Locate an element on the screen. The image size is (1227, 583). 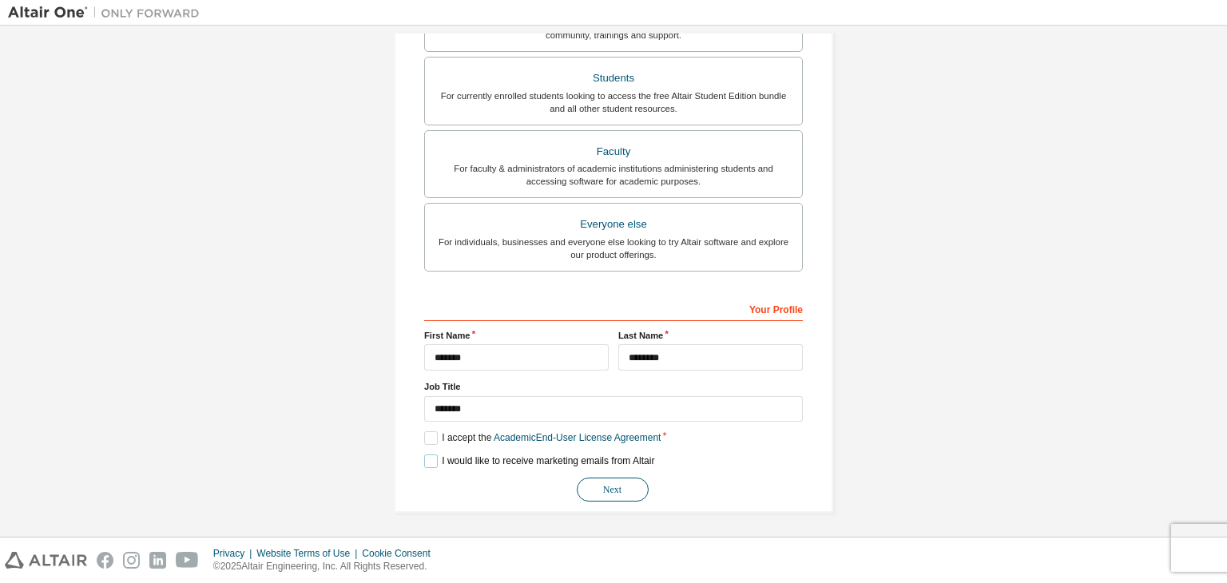
img: Altair One is located at coordinates (108, 13).